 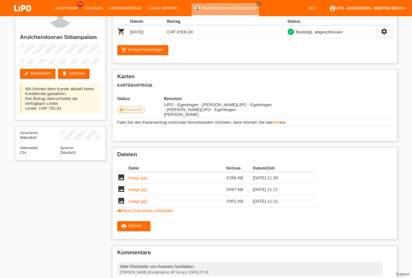 What do you see at coordinates (319, 32) in the screenshot?
I see `div: Bestätigt, abgeschlossen` at bounding box center [319, 32].